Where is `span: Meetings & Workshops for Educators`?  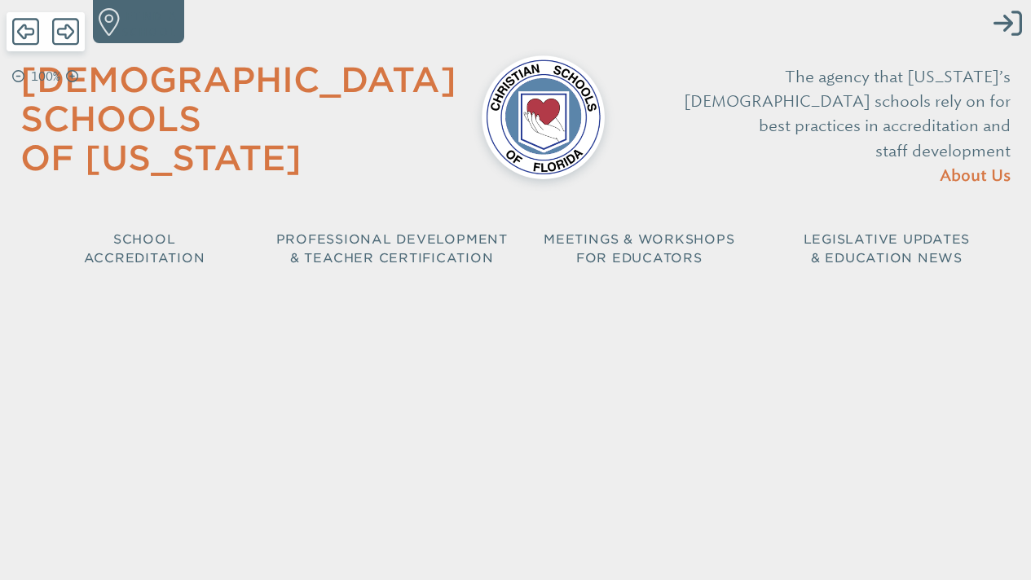 span: Meetings & Workshops for Educators is located at coordinates (639, 249).